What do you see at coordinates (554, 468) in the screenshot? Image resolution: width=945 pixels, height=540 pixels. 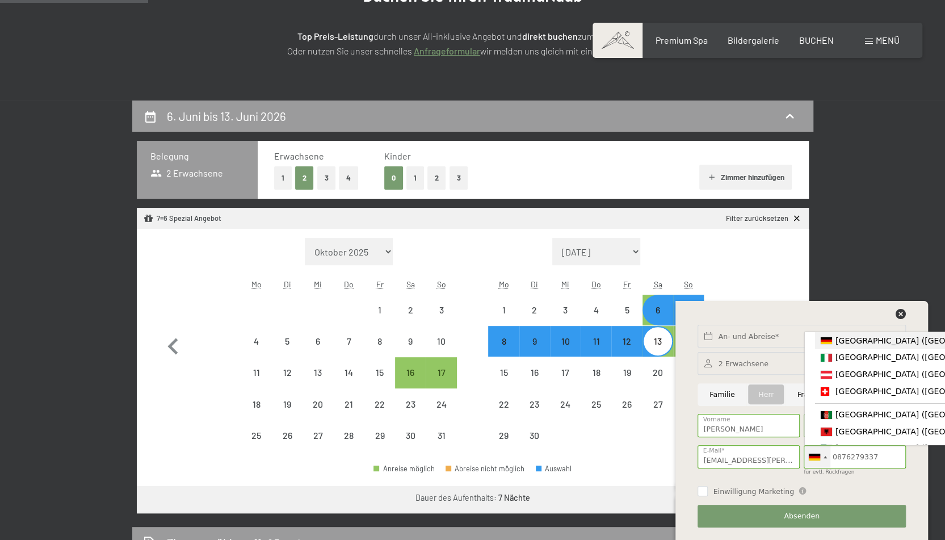 I see `div: Auswahl` at bounding box center [554, 468].